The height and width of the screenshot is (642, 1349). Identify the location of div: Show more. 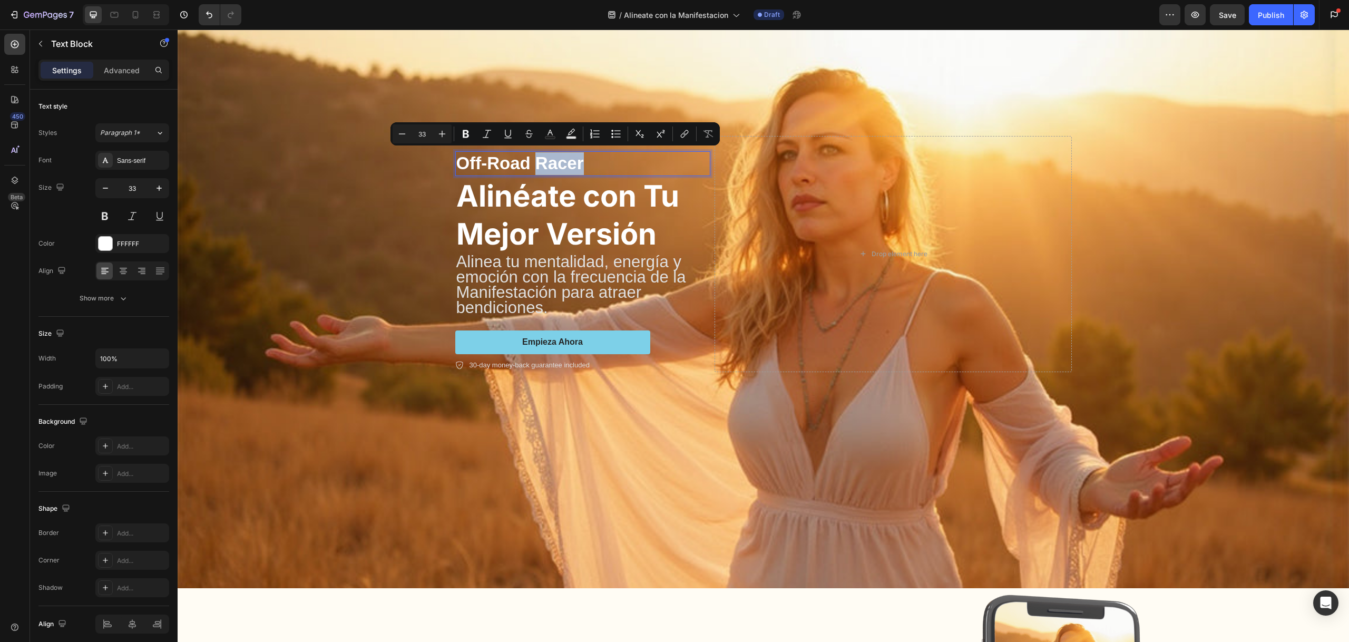
(104, 298).